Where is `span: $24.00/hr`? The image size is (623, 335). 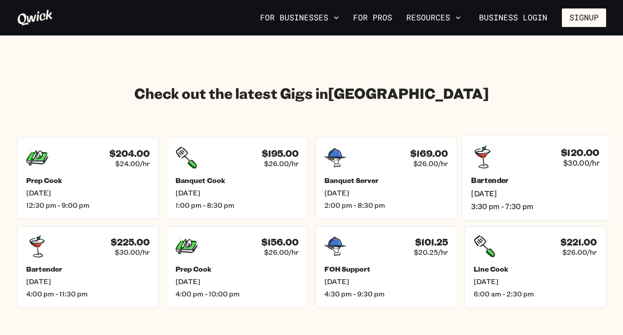 span: $24.00/hr is located at coordinates (132, 163).